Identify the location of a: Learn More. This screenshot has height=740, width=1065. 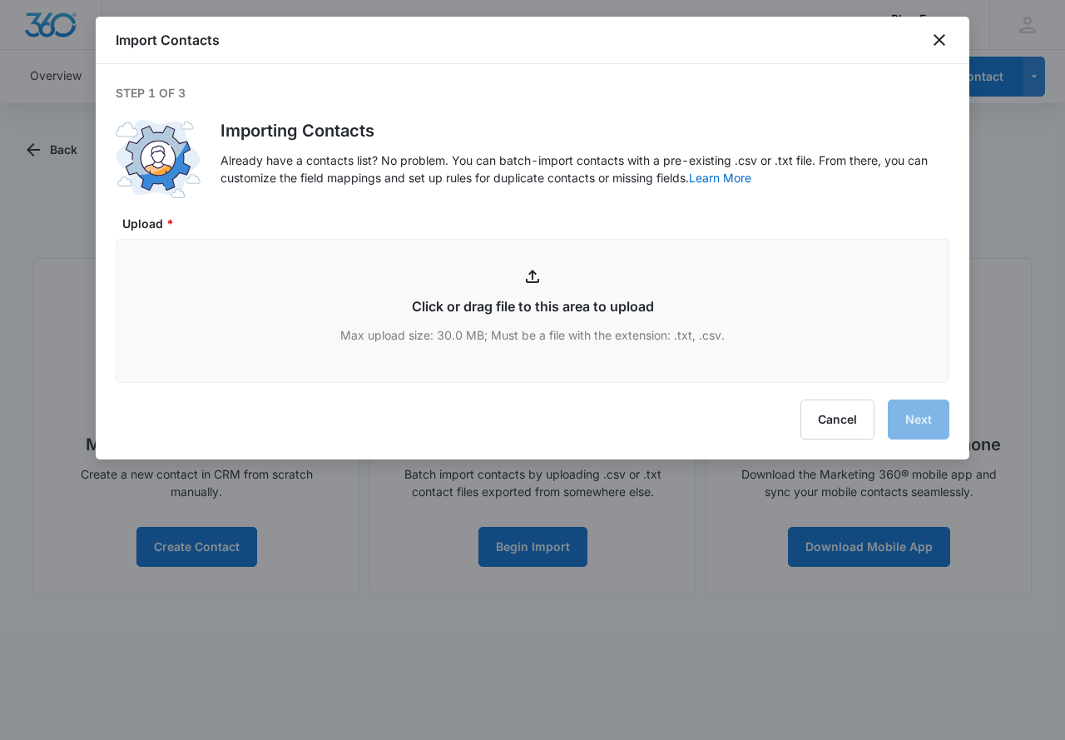
(720, 177).